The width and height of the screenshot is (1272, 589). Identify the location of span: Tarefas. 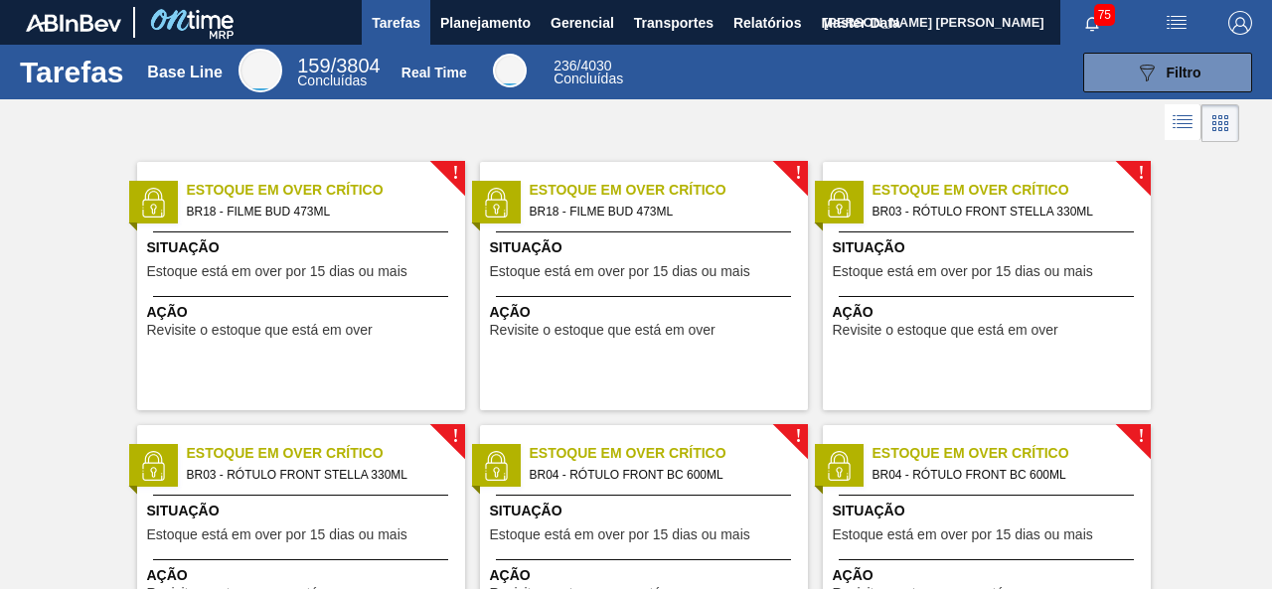
(395, 23).